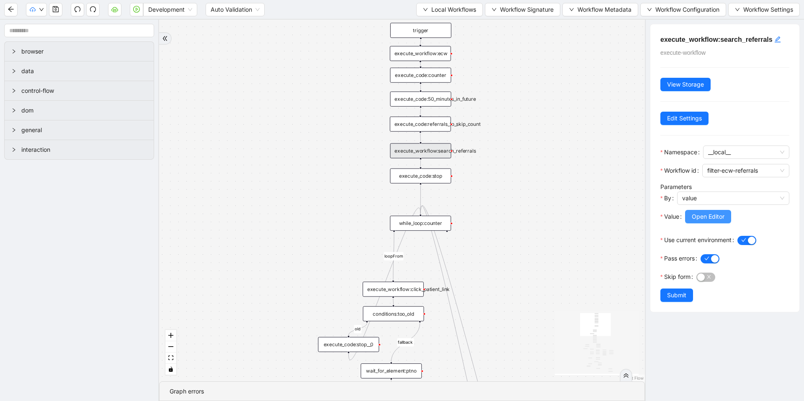  What do you see at coordinates (683, 53) in the screenshot?
I see `span: execute-workflow` at bounding box center [683, 53].